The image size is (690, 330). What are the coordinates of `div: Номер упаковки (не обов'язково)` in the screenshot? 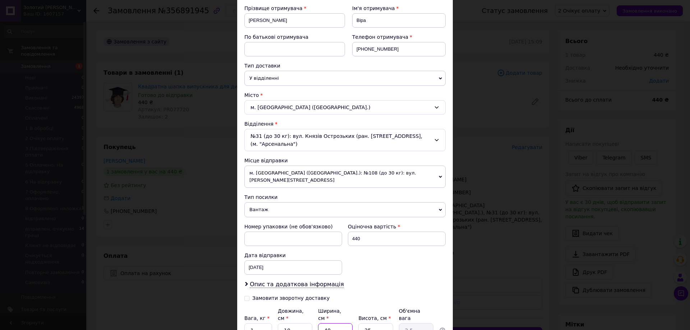 It's located at (293, 227).